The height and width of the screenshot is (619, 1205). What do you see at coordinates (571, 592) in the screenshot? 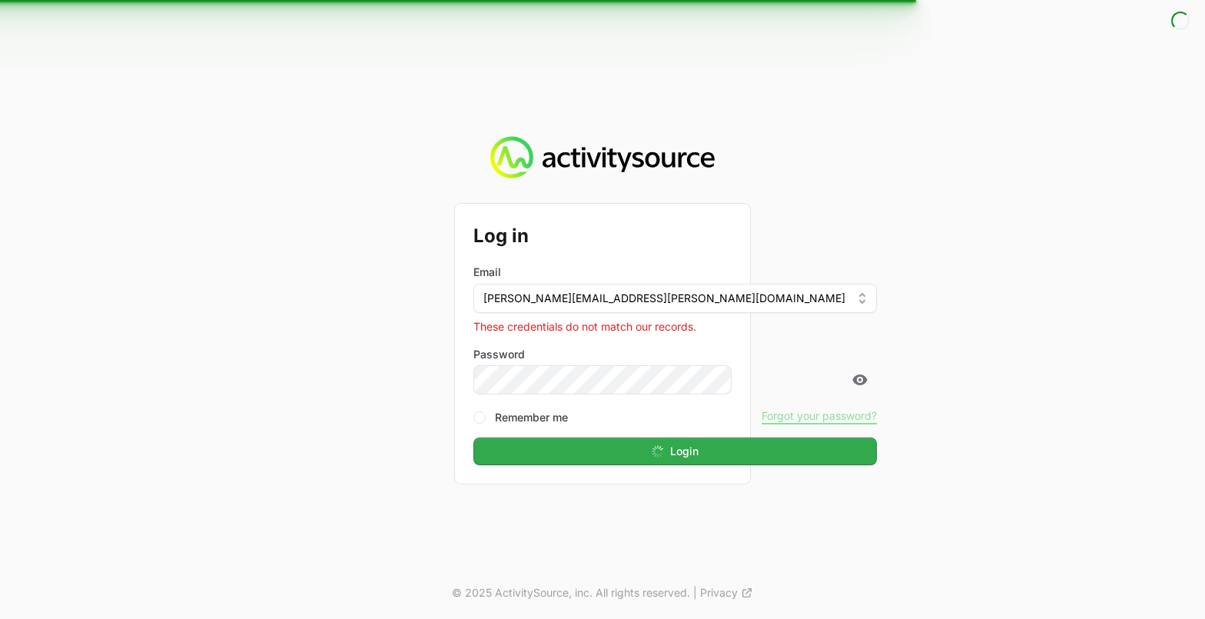
I see `p: © 2025 ActivitySource, inc. All rights reserved.` at bounding box center [571, 592].